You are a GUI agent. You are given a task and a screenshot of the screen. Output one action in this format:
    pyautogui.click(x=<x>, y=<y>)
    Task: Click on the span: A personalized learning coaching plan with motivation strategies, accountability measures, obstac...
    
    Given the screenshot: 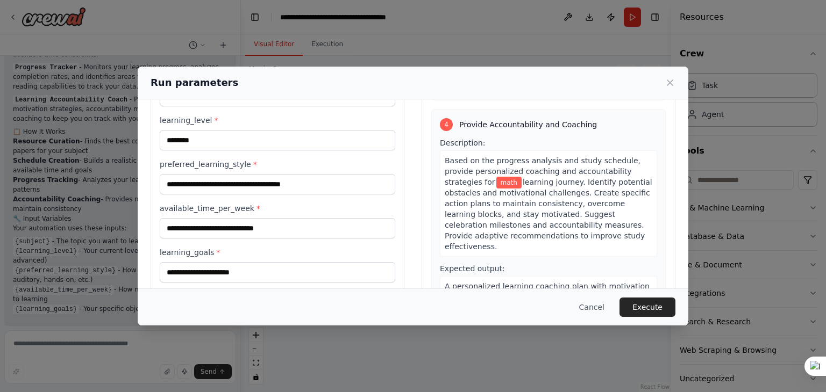 What is the action you would take?
    pyautogui.click(x=548, y=308)
    